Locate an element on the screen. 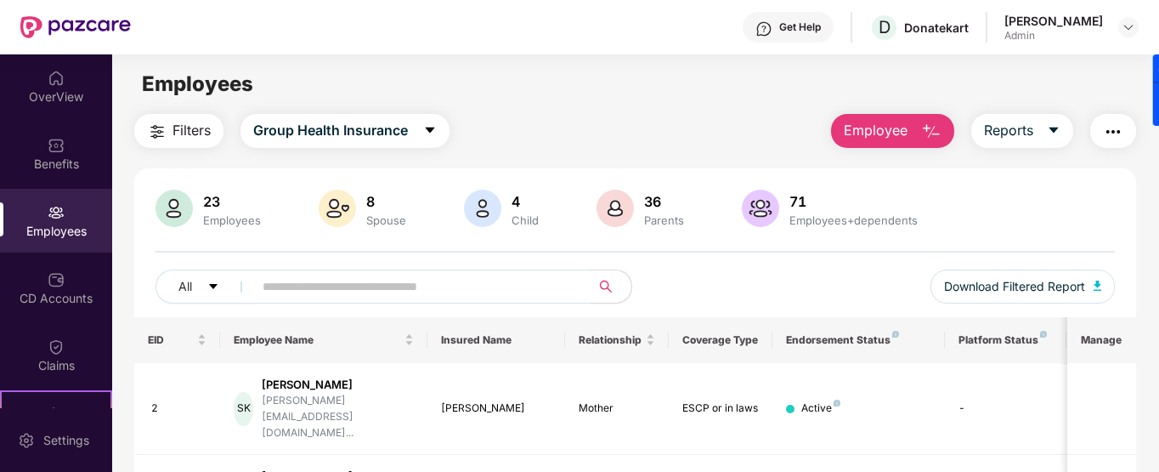  button: search is located at coordinates (611, 286).